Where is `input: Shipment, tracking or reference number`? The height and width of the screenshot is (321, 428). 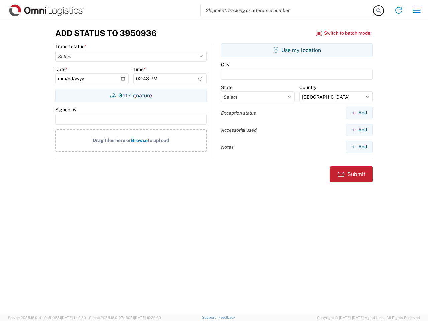 input: Shipment, tracking or reference number is located at coordinates (287, 10).